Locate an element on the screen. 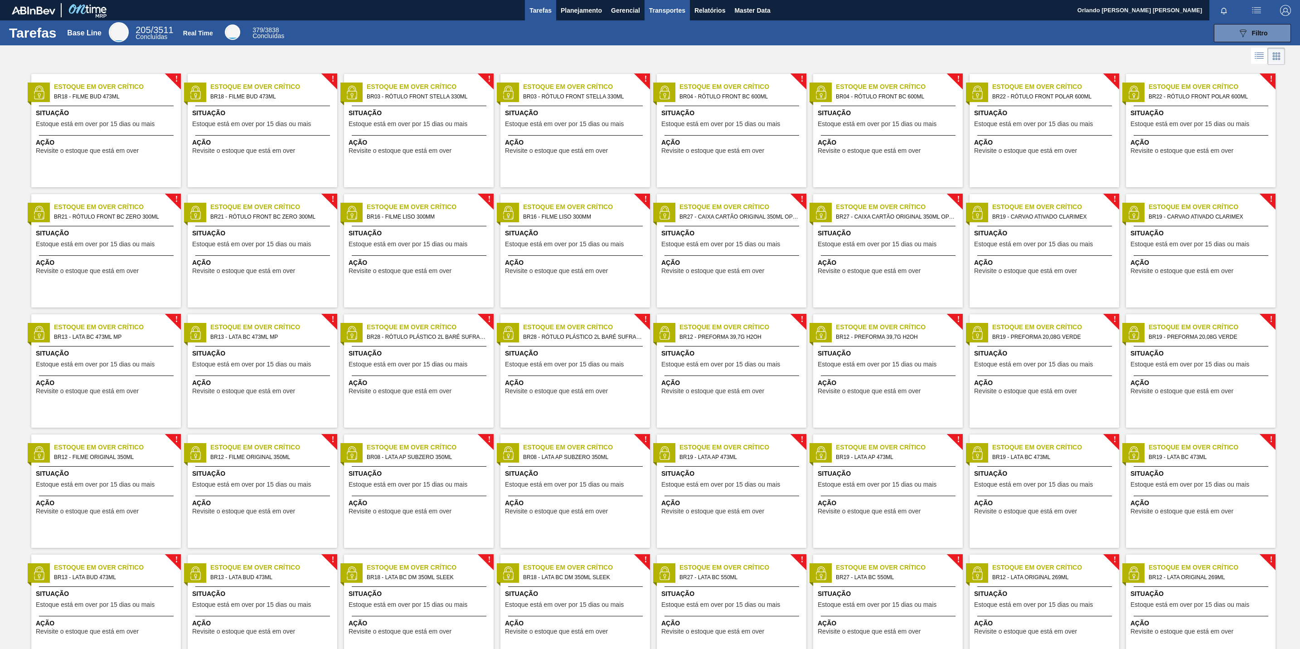 The width and height of the screenshot is (1300, 649). span: BR19 - LATA BC 473ML is located at coordinates (1052, 457).